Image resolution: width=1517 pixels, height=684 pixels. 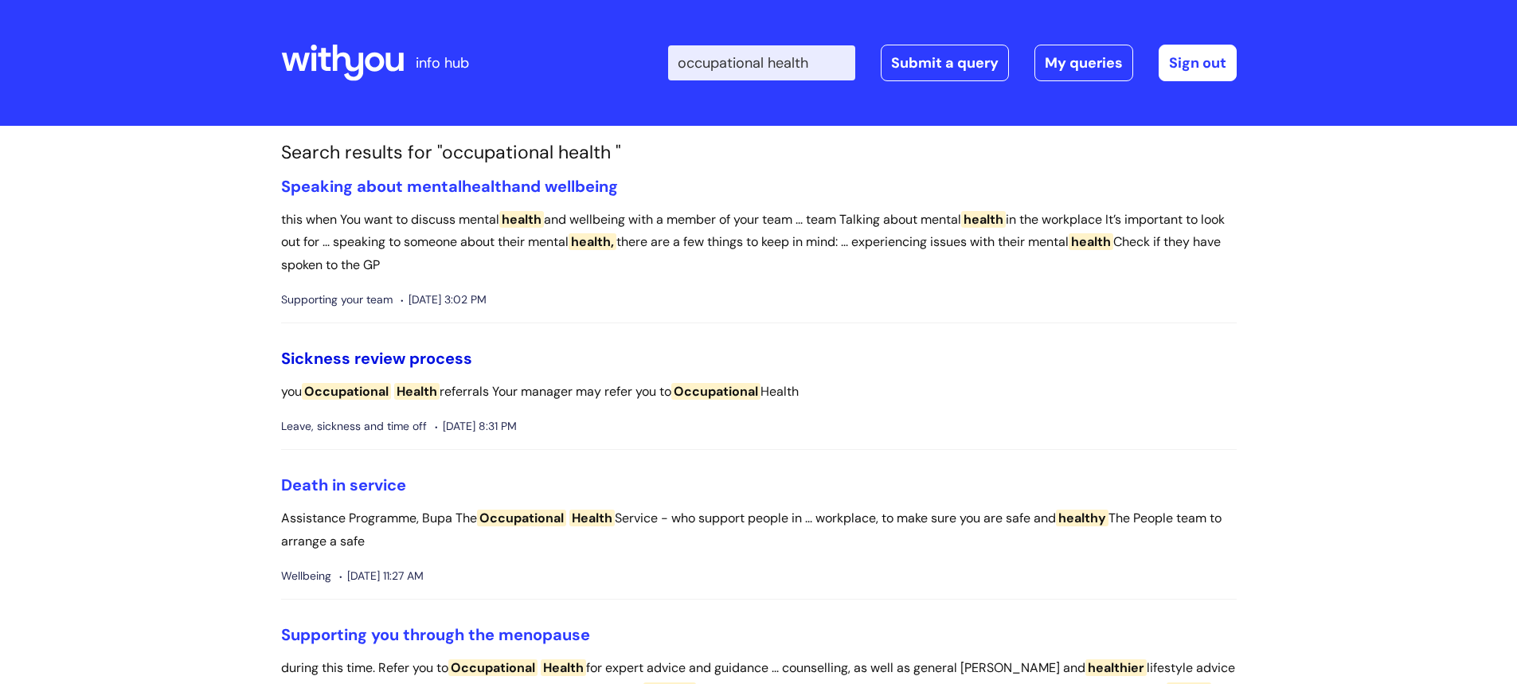 I want to click on span: health,, so click(x=592, y=241).